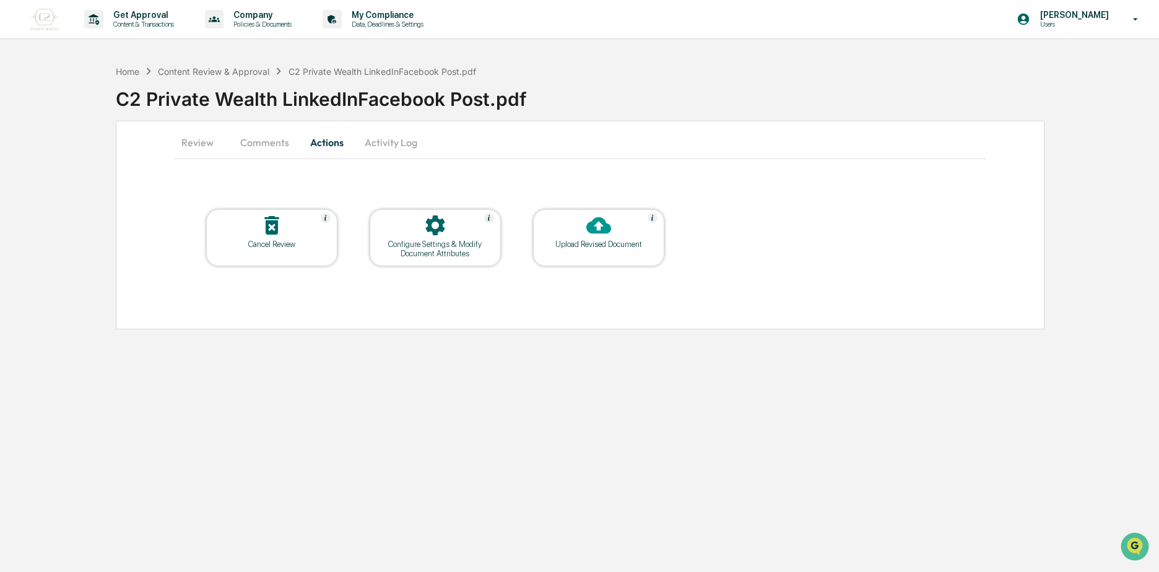 The width and height of the screenshot is (1159, 572). What do you see at coordinates (580, 142) in the screenshot?
I see `div: secondary tabs example` at bounding box center [580, 142].